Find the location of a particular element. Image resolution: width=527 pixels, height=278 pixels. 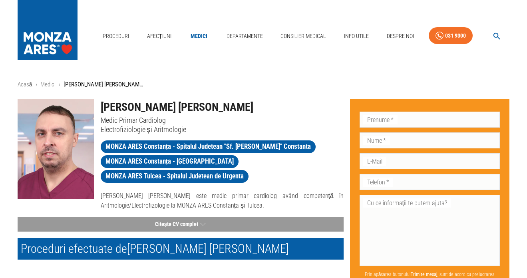

a: Proceduri is located at coordinates (116, 36).